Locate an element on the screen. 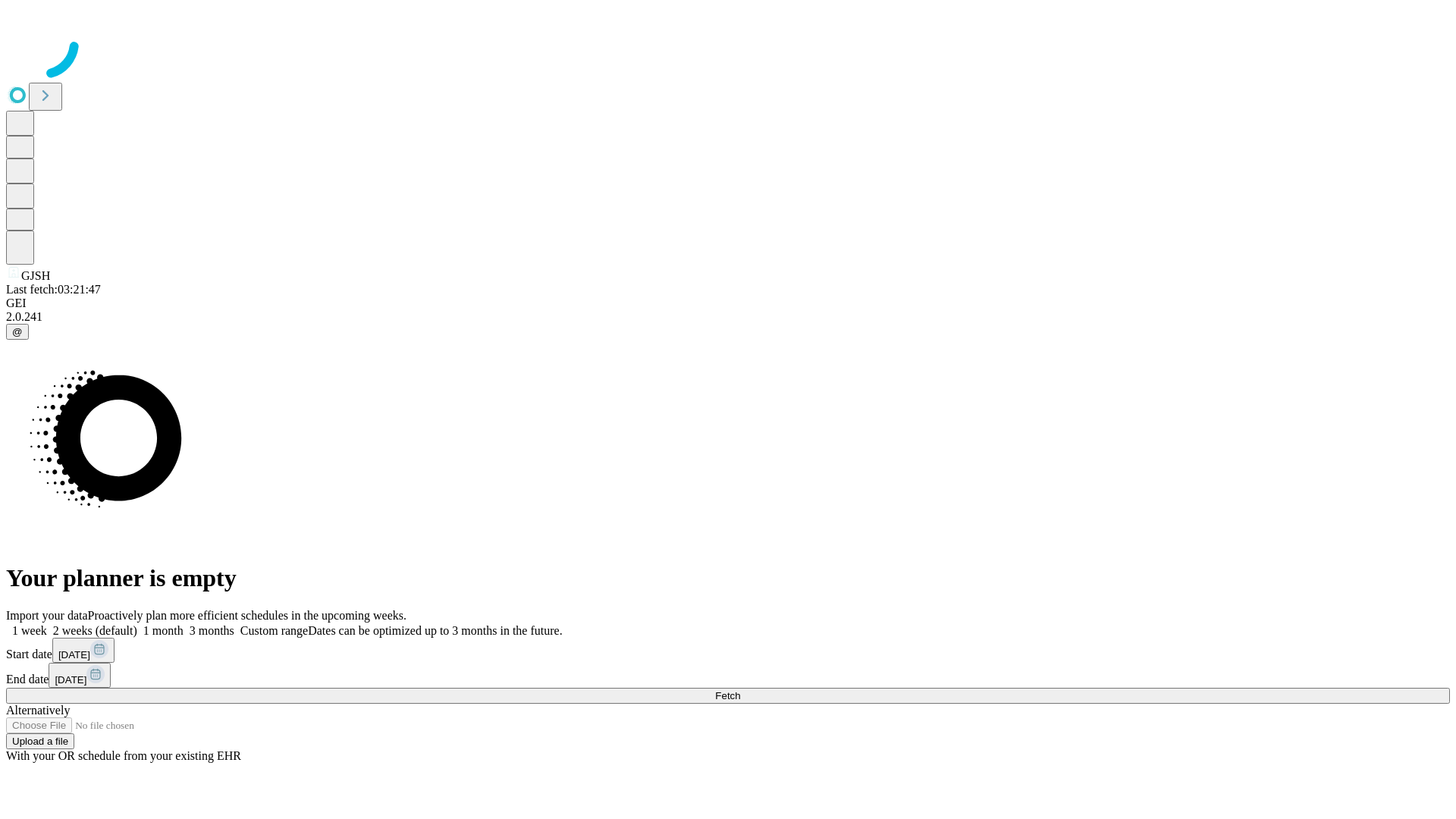  span: 1 month is located at coordinates (163, 630).